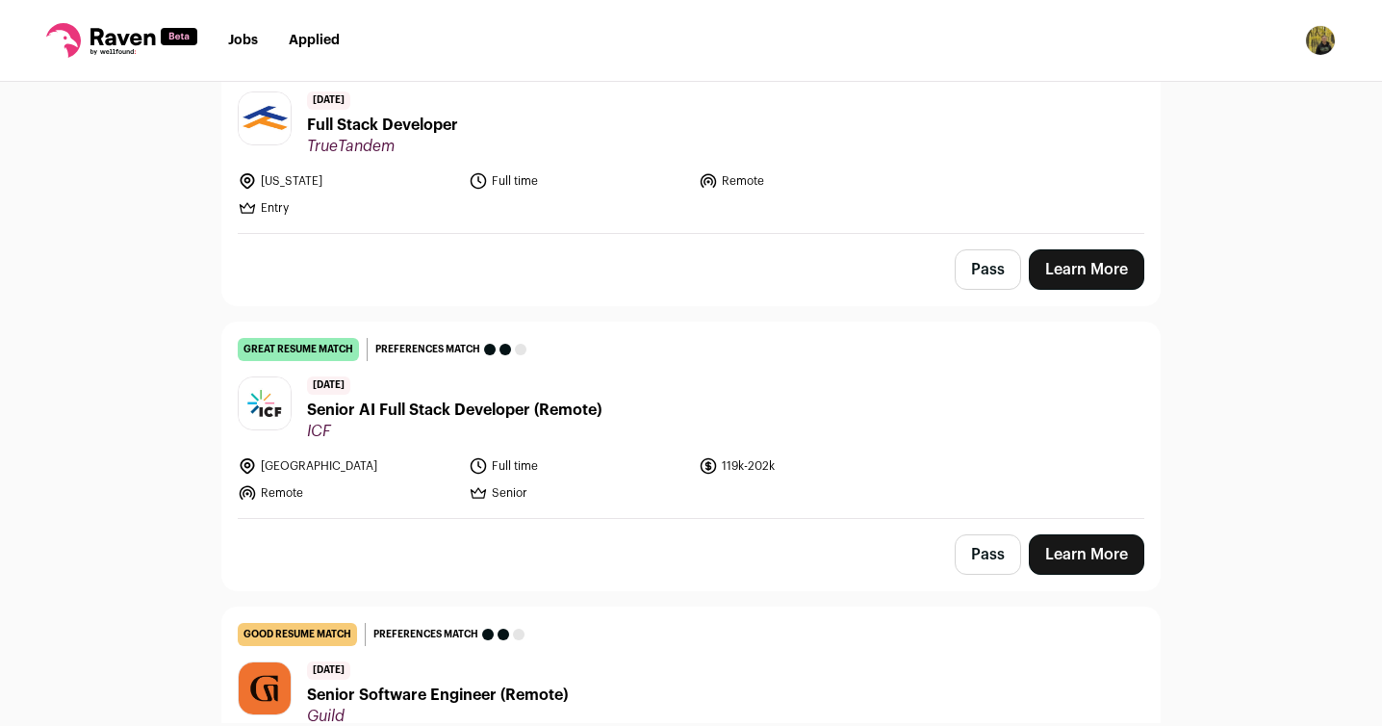  Describe the element at coordinates (1321, 40) in the screenshot. I see `img: 19403420-medium_jpg` at that location.